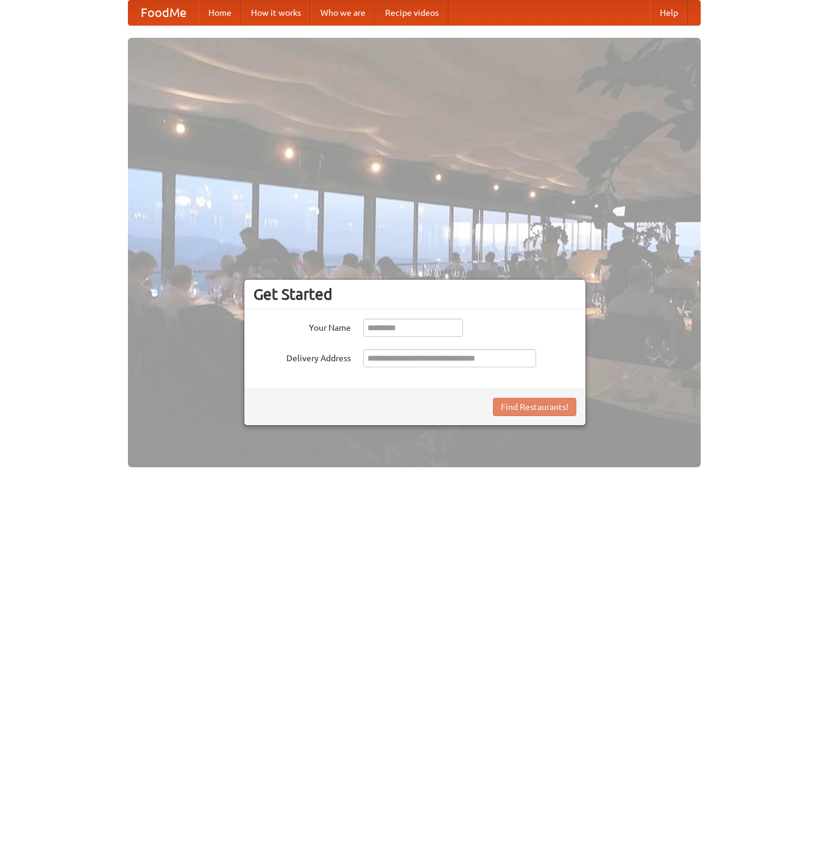 This screenshot has height=862, width=828. What do you see at coordinates (302, 326) in the screenshot?
I see `label: Your Name` at bounding box center [302, 326].